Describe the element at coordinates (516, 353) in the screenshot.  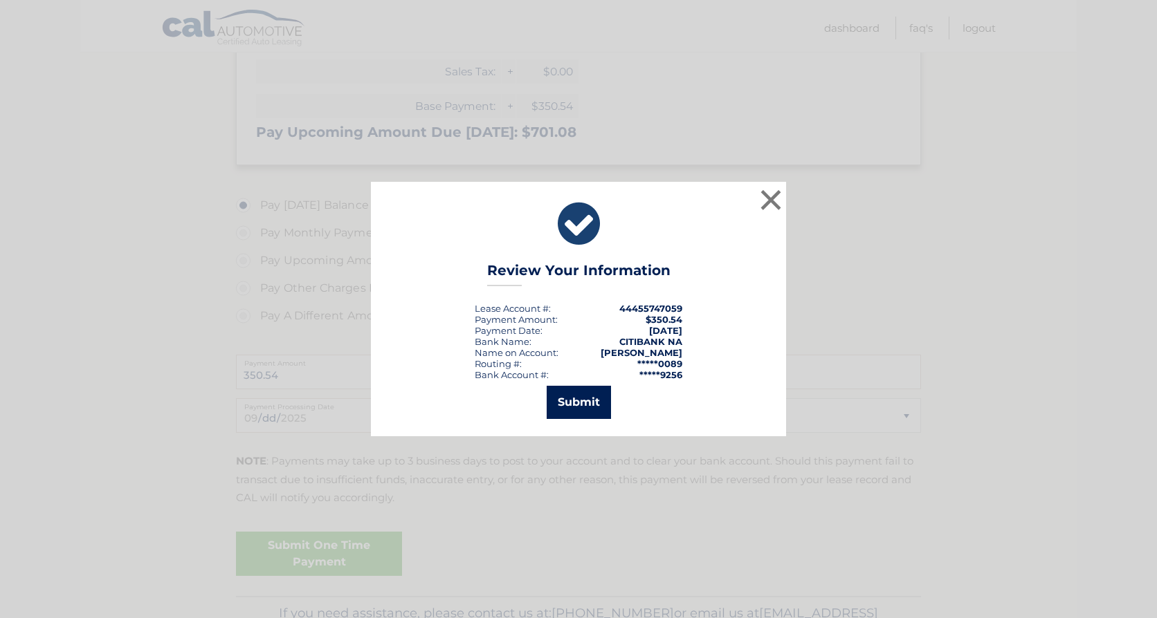
I see `div: Name on Account:` at that location.